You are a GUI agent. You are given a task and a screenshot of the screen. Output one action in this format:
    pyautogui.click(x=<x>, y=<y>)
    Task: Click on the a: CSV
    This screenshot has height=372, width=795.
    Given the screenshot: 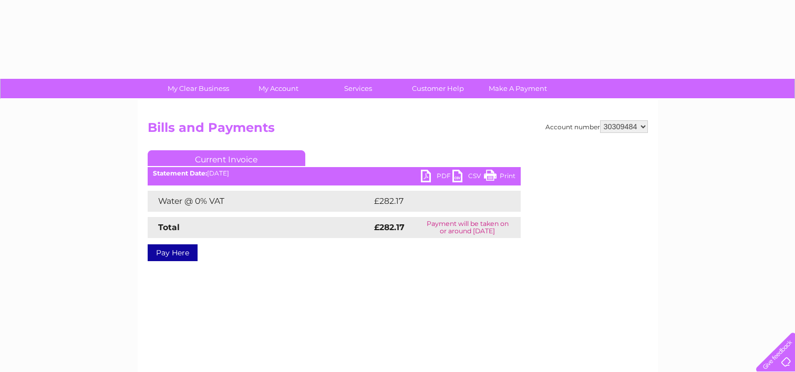 What is the action you would take?
    pyautogui.click(x=468, y=177)
    